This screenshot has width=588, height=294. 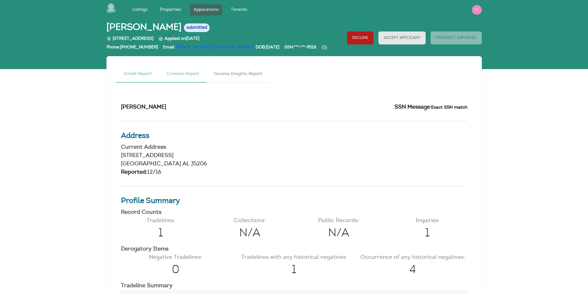 What do you see at coordinates (197, 28) in the screenshot?
I see `span: submitted` at bounding box center [197, 28].